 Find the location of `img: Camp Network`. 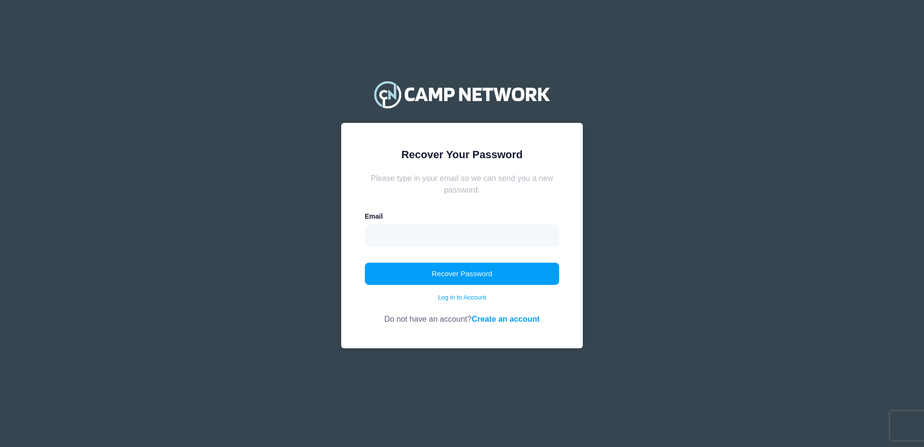

img: Camp Network is located at coordinates (462, 94).